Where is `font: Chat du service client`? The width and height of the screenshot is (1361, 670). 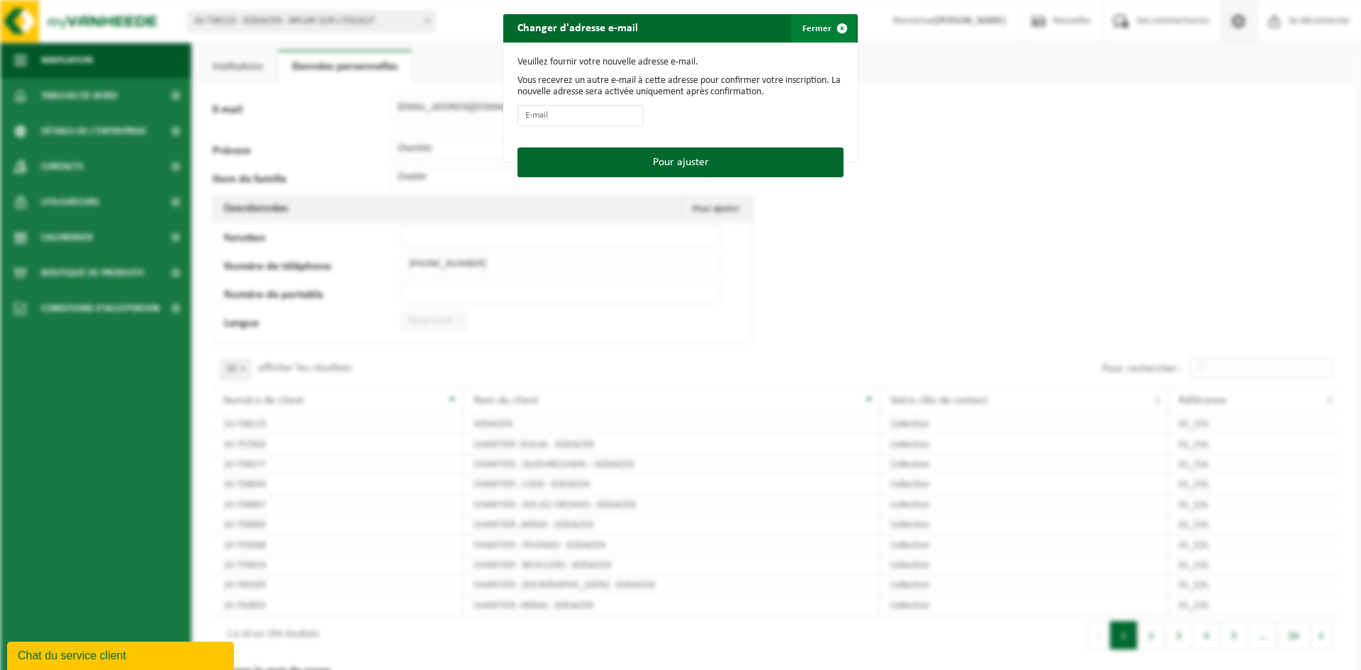
font: Chat du service client is located at coordinates (65, 16).